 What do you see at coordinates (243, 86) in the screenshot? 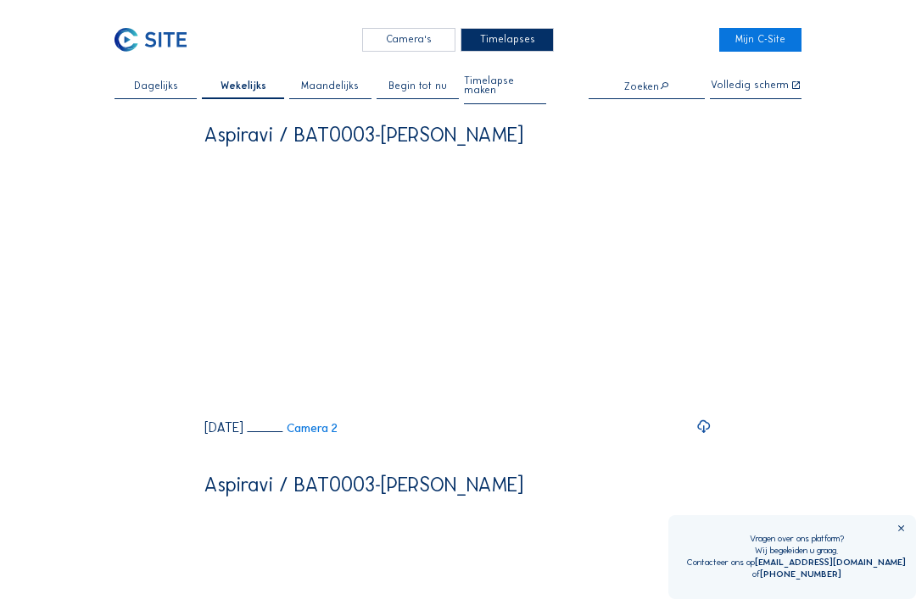
I see `span: Wekelijks` at bounding box center [243, 86].